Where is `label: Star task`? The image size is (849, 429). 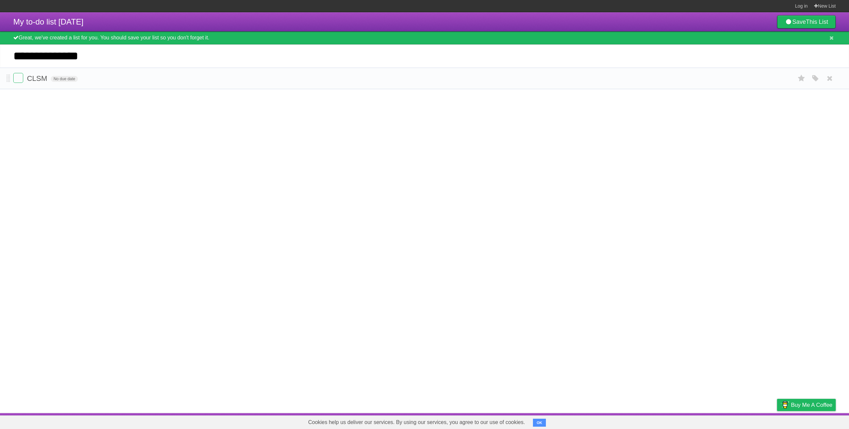 label: Star task is located at coordinates (802, 78).